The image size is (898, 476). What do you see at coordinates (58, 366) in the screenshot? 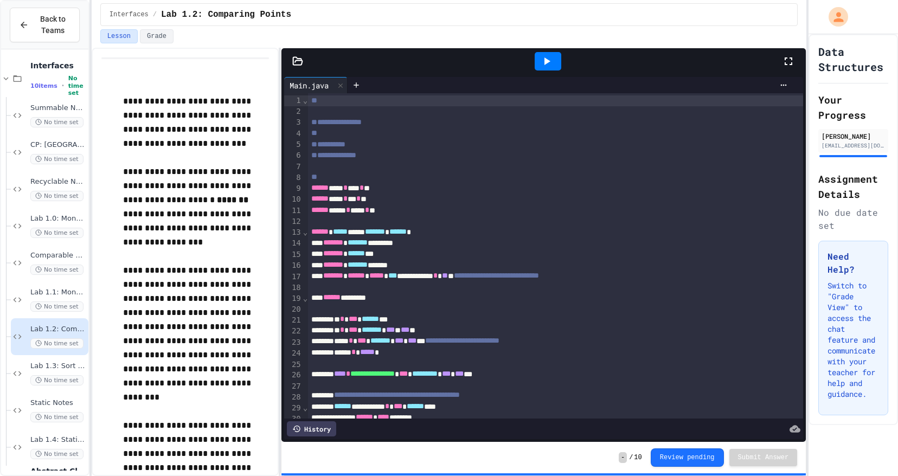
I see `span: Lab 1.3: Sort by Vowels` at bounding box center [58, 366].